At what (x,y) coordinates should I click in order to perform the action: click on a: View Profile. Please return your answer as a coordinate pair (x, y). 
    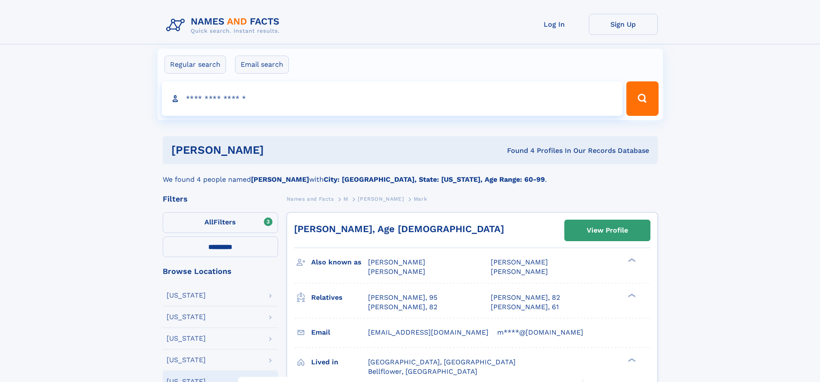
    Looking at the image, I should click on (607, 230).